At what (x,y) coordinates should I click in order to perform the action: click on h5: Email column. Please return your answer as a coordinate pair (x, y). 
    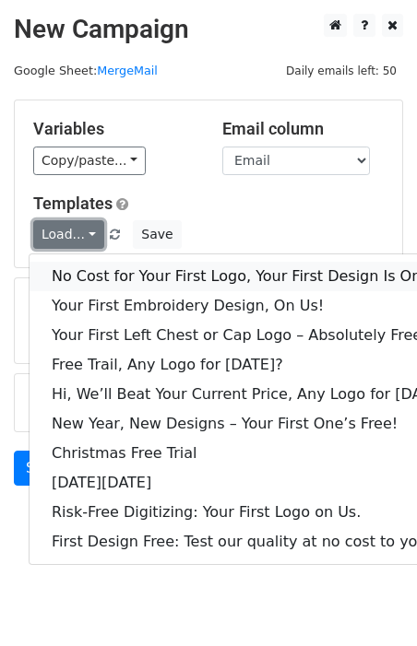
    Looking at the image, I should click on (302, 129).